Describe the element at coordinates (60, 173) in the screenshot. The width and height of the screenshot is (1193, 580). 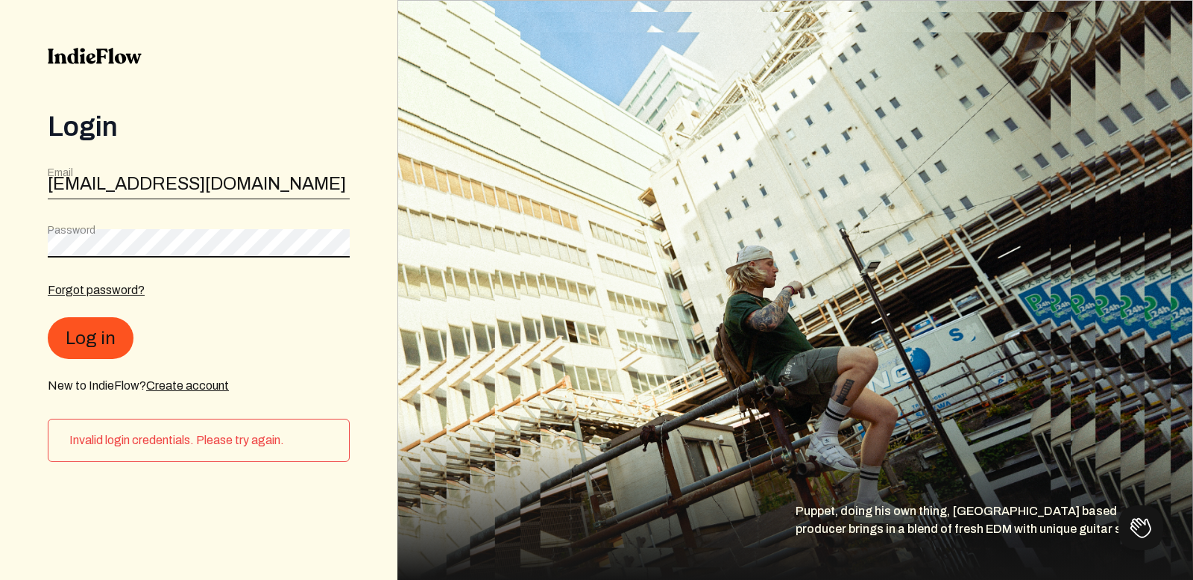
I see `label: Email` at that location.